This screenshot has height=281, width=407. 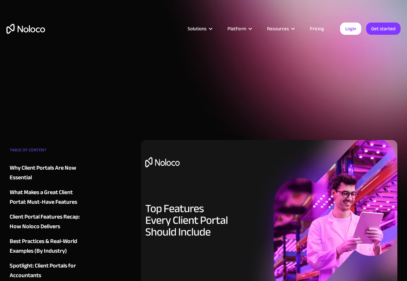 I want to click on a: home, so click(x=26, y=29).